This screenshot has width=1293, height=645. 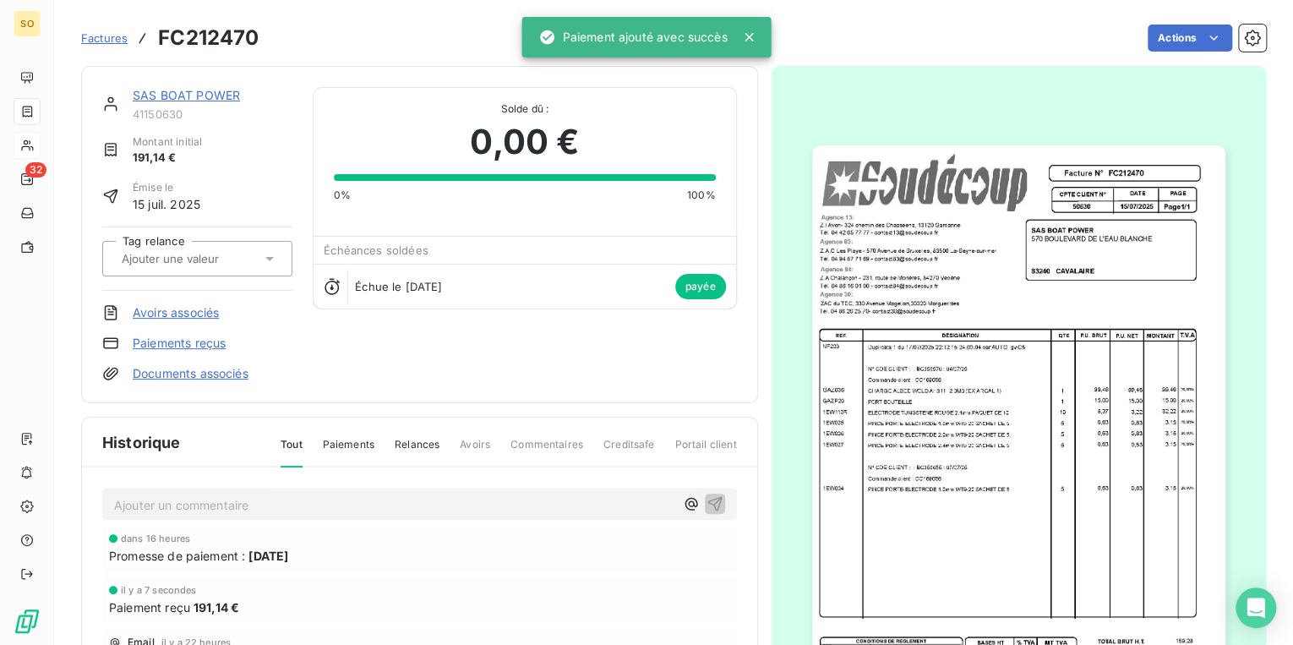 I want to click on span: 100%, so click(x=702, y=195).